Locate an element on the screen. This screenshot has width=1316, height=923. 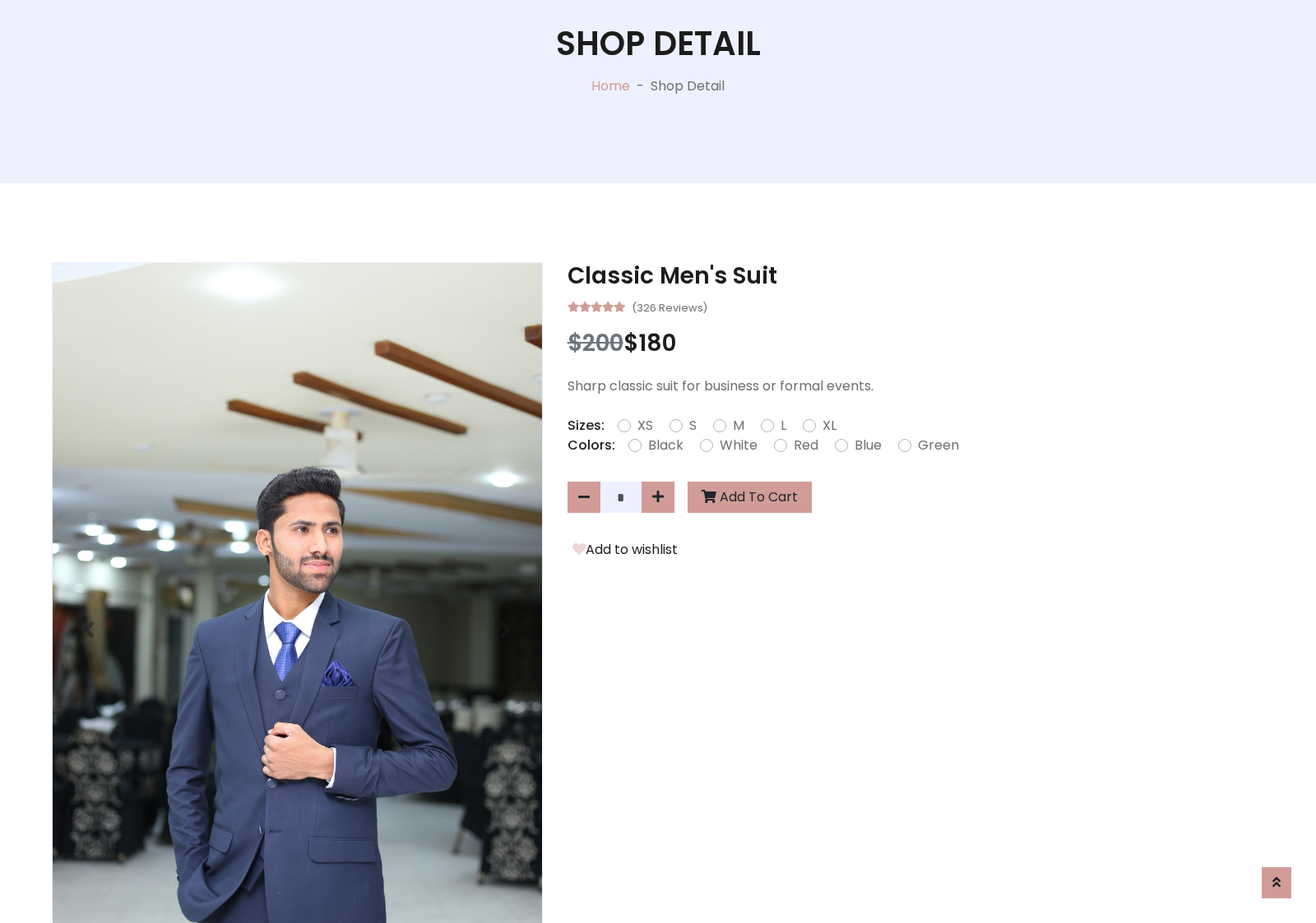
label: Blue is located at coordinates (868, 445).